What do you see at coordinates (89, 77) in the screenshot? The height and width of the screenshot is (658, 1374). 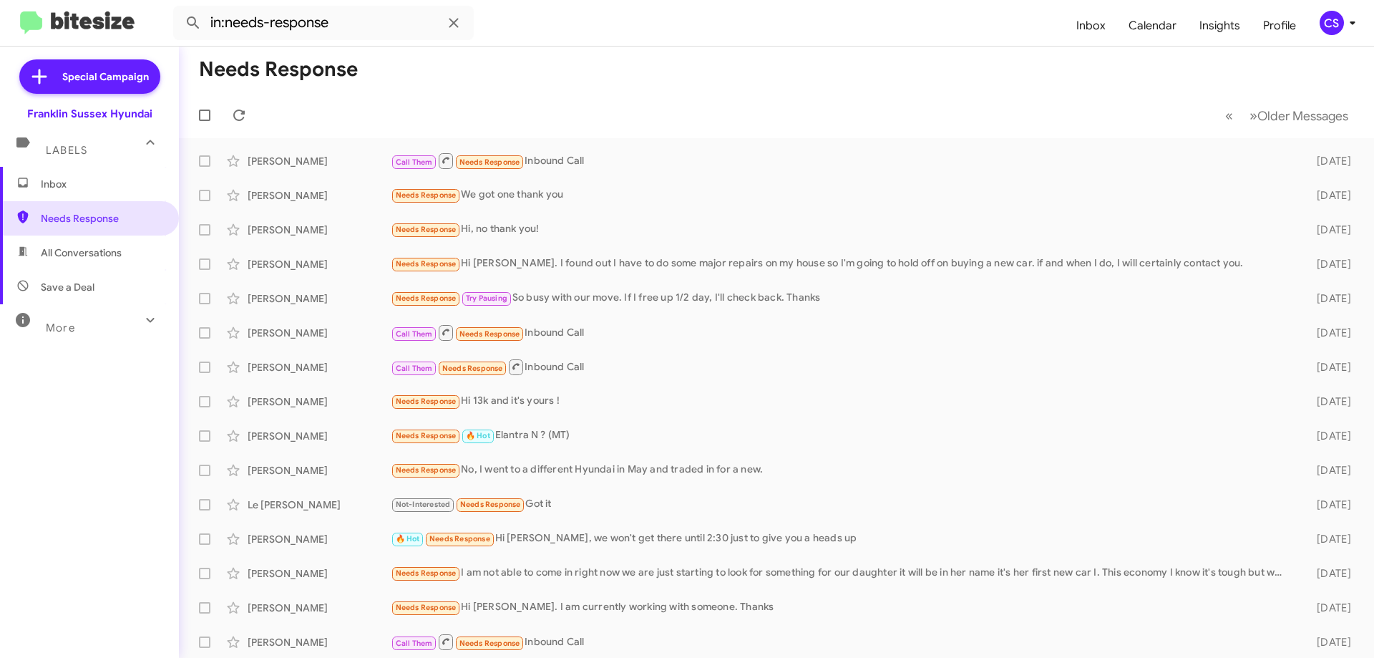 I see `a: Special Campaign` at bounding box center [89, 77].